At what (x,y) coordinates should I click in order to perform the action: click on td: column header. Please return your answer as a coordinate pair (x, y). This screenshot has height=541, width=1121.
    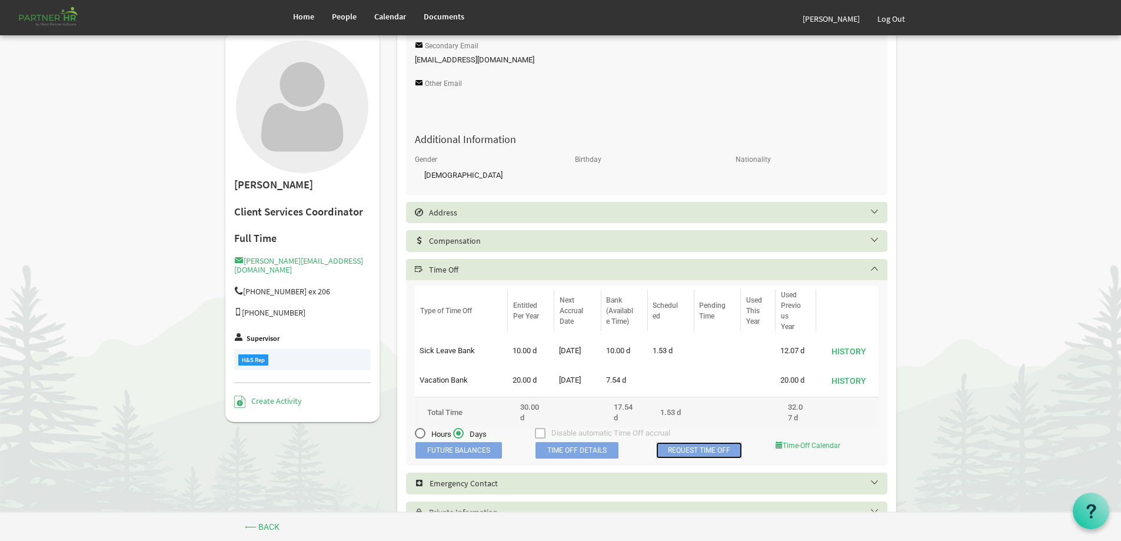
    Looking at the image, I should click on (847, 412).